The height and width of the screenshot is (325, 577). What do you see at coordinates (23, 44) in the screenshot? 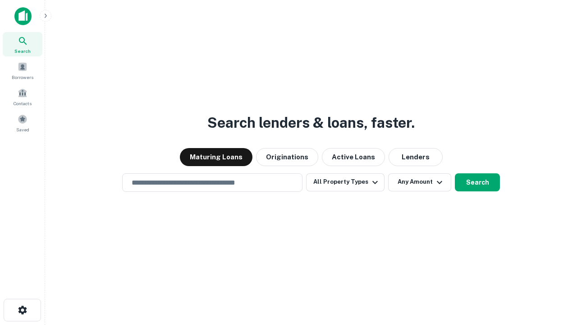
I see `div: Search` at bounding box center [23, 44].